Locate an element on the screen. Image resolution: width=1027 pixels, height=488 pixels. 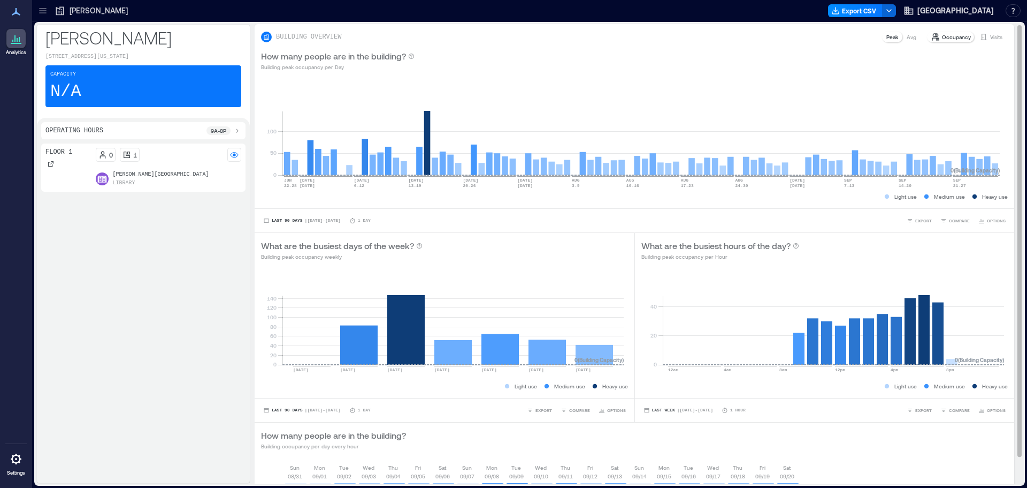
p: Building peak occupancy per Hour is located at coordinates (720, 256).